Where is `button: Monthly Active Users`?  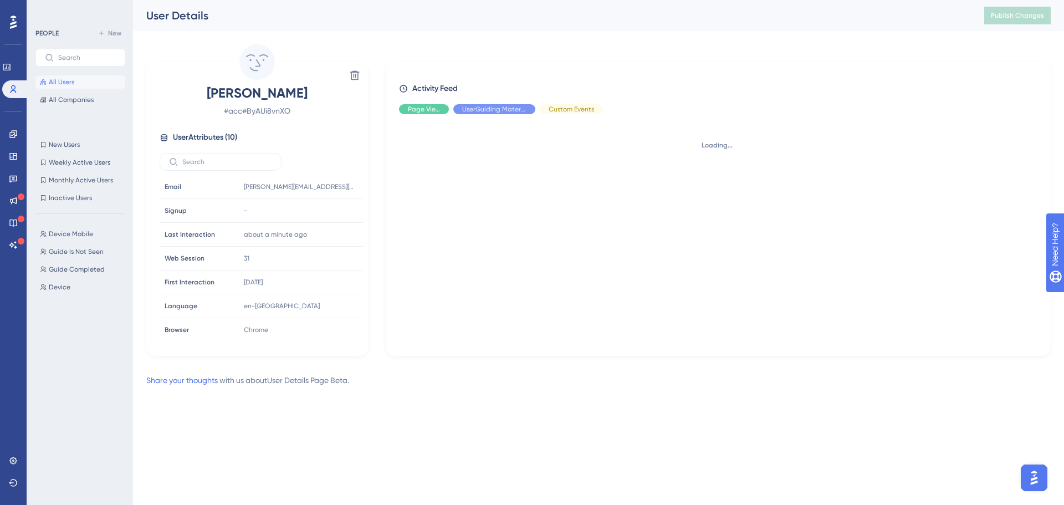 button: Monthly Active Users is located at coordinates (80, 180).